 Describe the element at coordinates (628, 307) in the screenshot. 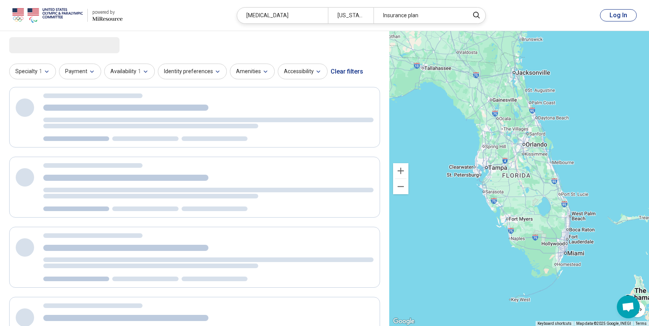

I see `div: Open chat` at that location.